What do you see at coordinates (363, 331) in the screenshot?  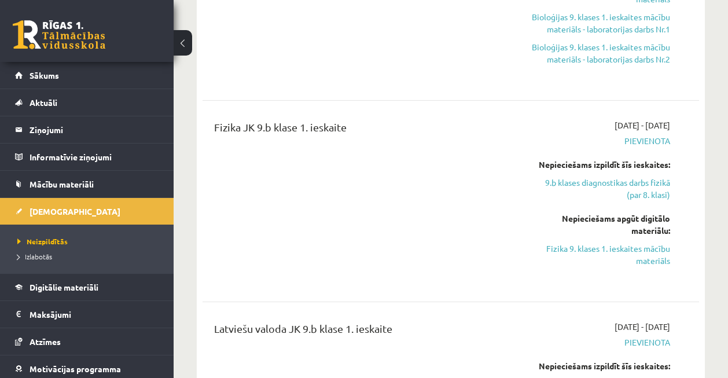 I see `div: Latviešu valoda JK 9.b klase 1. ieskaite` at bounding box center [363, 331].